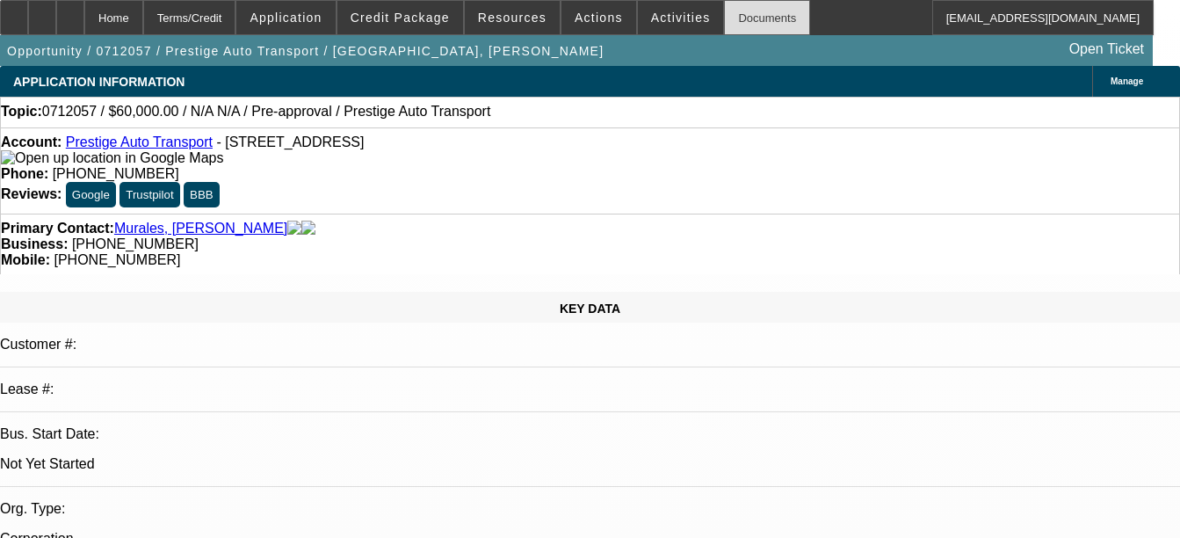 The height and width of the screenshot is (538, 1180). I want to click on button: Credit Package, so click(400, 18).